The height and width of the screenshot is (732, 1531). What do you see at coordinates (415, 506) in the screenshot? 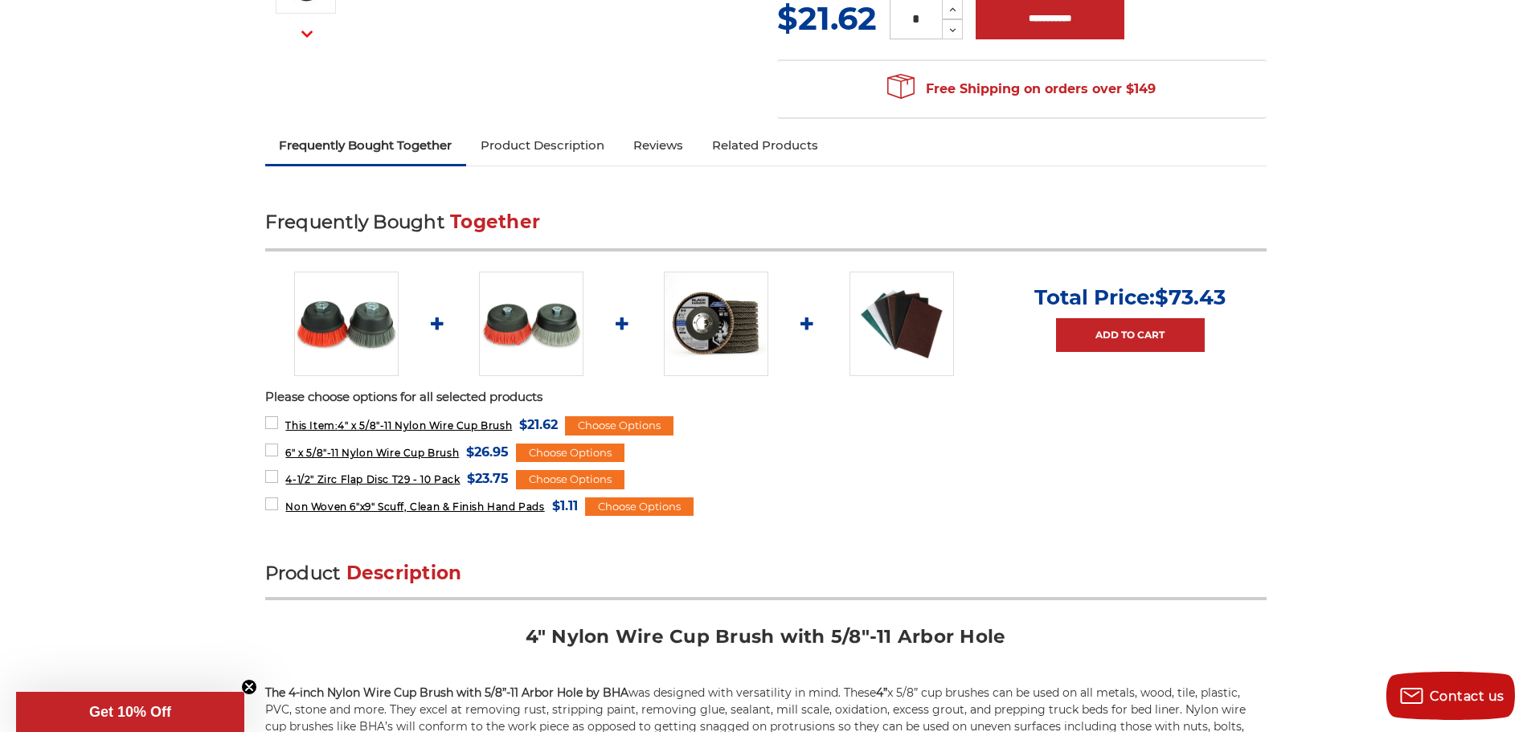
I see `span: Non Woven 6"x9" Scuff, Clean & Finish Hand Pads` at bounding box center [415, 506].